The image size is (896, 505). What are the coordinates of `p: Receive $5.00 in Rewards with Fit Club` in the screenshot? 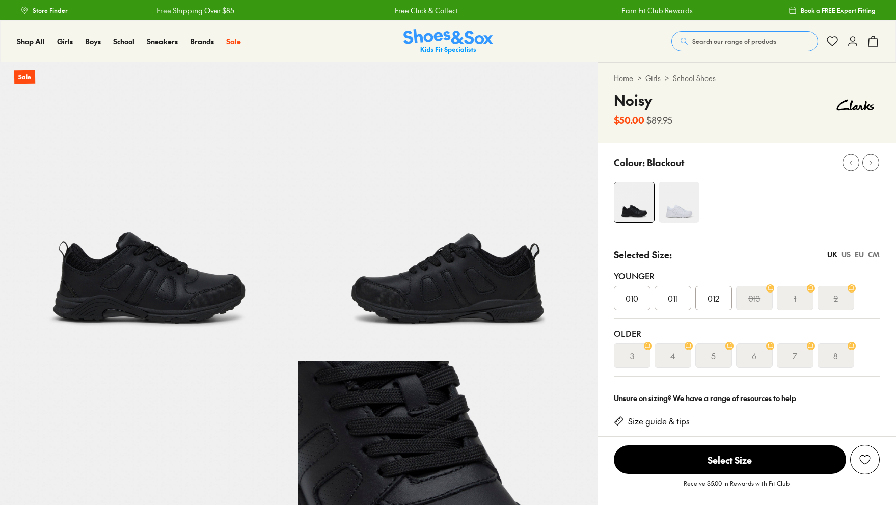 It's located at (737, 488).